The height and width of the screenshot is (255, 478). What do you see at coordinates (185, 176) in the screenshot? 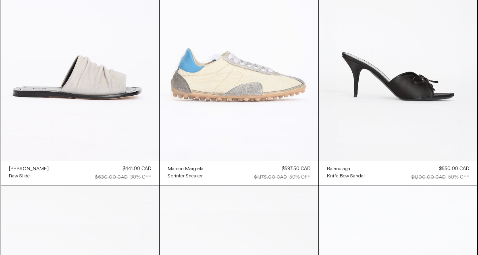
I see `div: Sprinter Sneaker` at bounding box center [185, 176].